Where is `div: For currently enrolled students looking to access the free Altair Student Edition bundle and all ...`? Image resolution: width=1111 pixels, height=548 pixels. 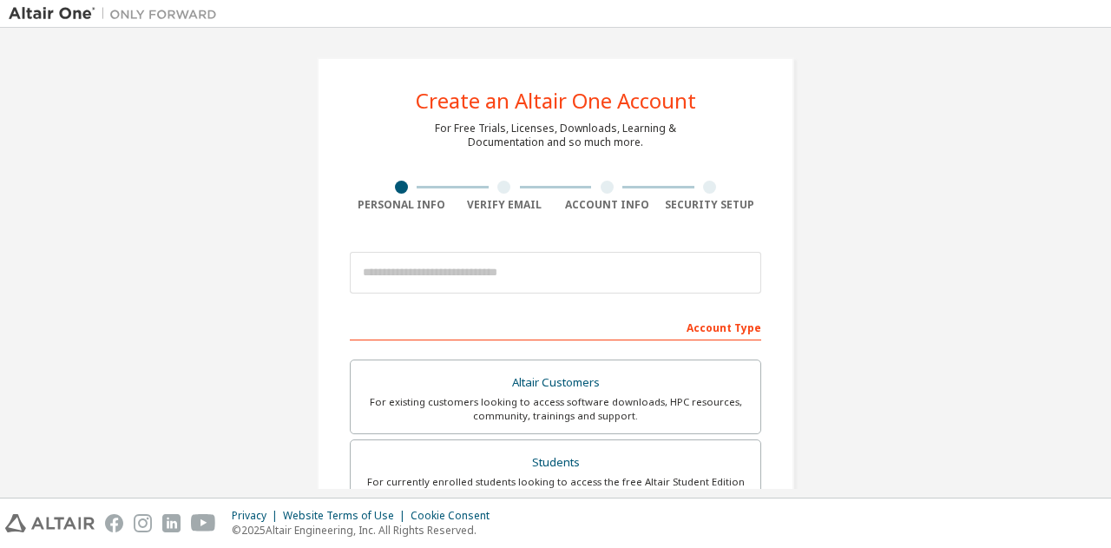
div: For currently enrolled students looking to access the free Altair Student Edition bundle and all ... is located at coordinates (555, 489).